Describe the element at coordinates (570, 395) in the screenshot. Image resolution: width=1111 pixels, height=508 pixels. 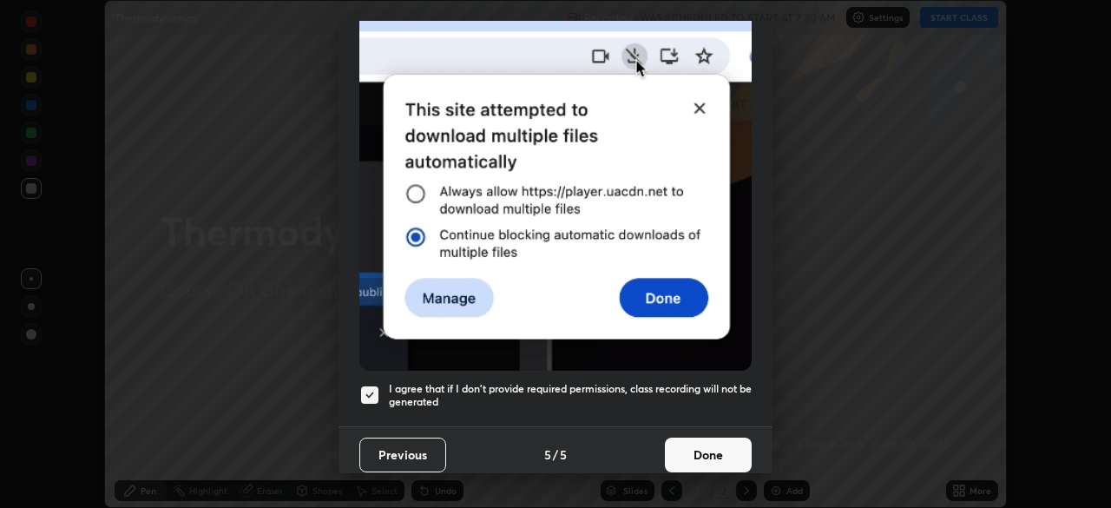
I see `h5: I agree that if I don't provide required permissions, class recording will not be generated` at that location.